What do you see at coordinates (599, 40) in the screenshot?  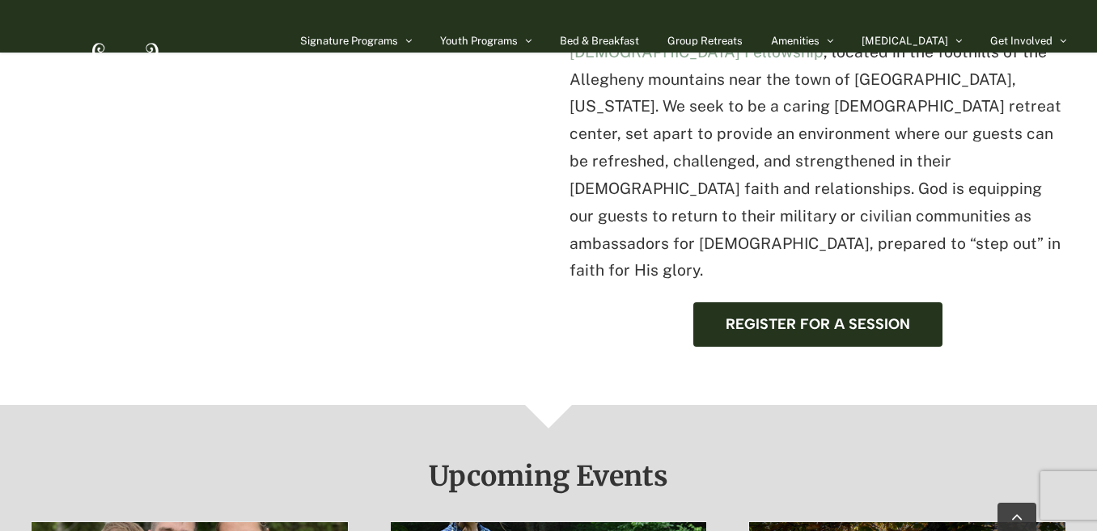 I see `span: Bed & Breakfast` at bounding box center [599, 40].